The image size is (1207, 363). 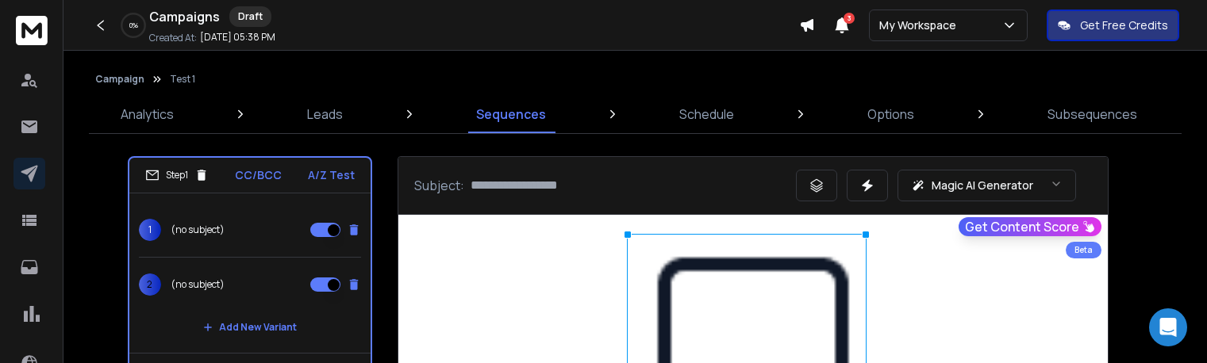 I want to click on button: Add New Variant, so click(x=250, y=328).